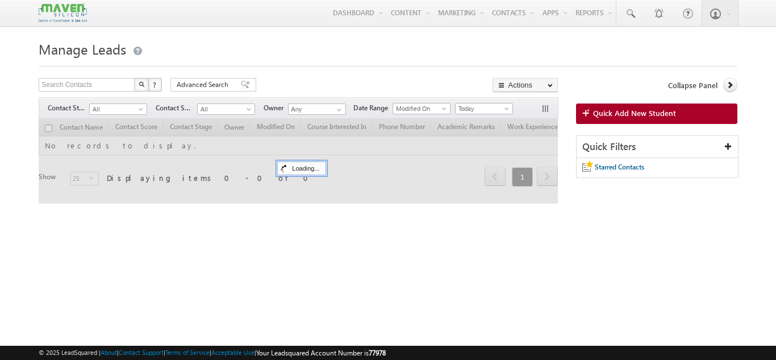 This screenshot has width=776, height=360. Describe the element at coordinates (82, 49) in the screenshot. I see `span: Manage Leads` at that location.